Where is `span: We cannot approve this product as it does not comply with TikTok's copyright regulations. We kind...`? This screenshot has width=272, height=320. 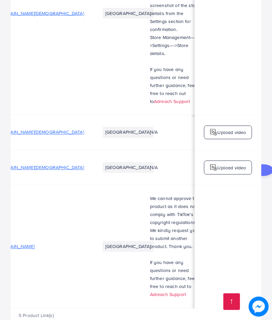 span: We cannot approve this product as it does not comply with TikTok's copyright regulations. We kind... is located at coordinates (175, 223).